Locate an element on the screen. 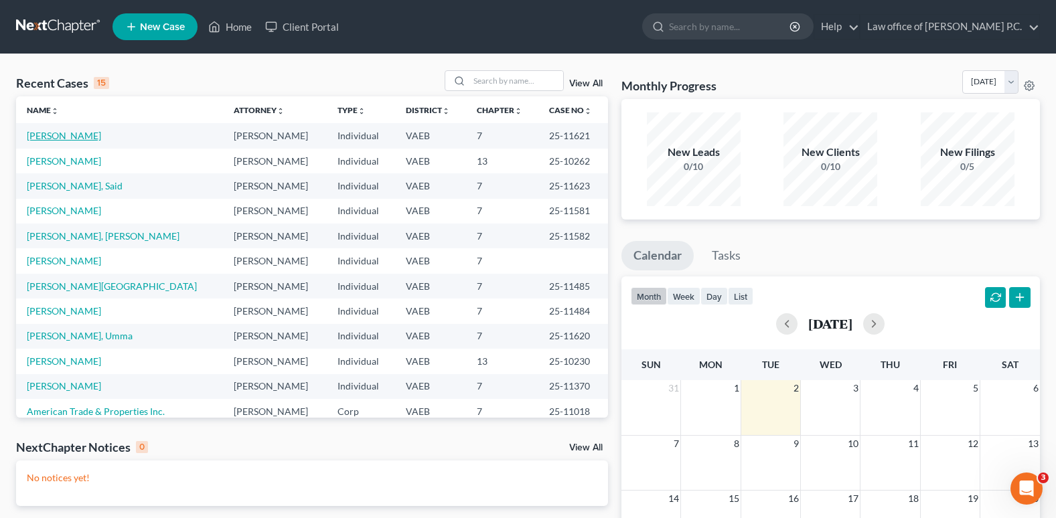  a: Case Nounfold_more is located at coordinates (570, 110).